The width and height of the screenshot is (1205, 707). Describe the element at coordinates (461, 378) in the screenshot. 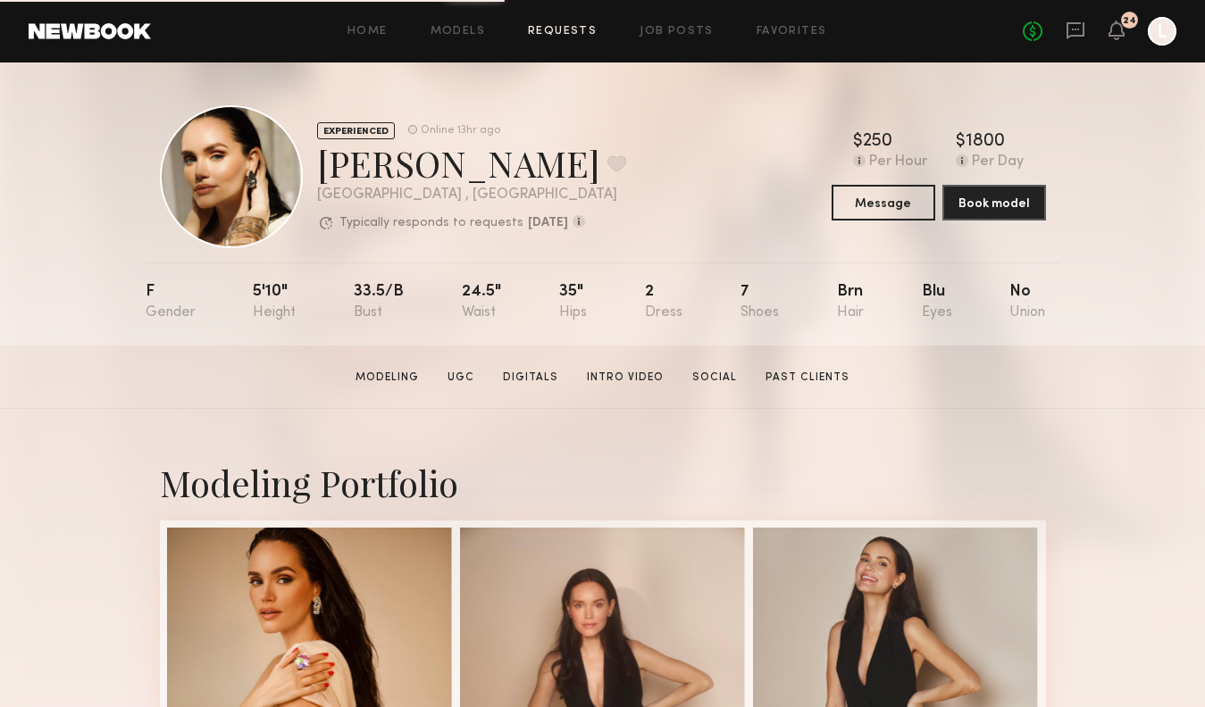

I see `a: UGC` at that location.